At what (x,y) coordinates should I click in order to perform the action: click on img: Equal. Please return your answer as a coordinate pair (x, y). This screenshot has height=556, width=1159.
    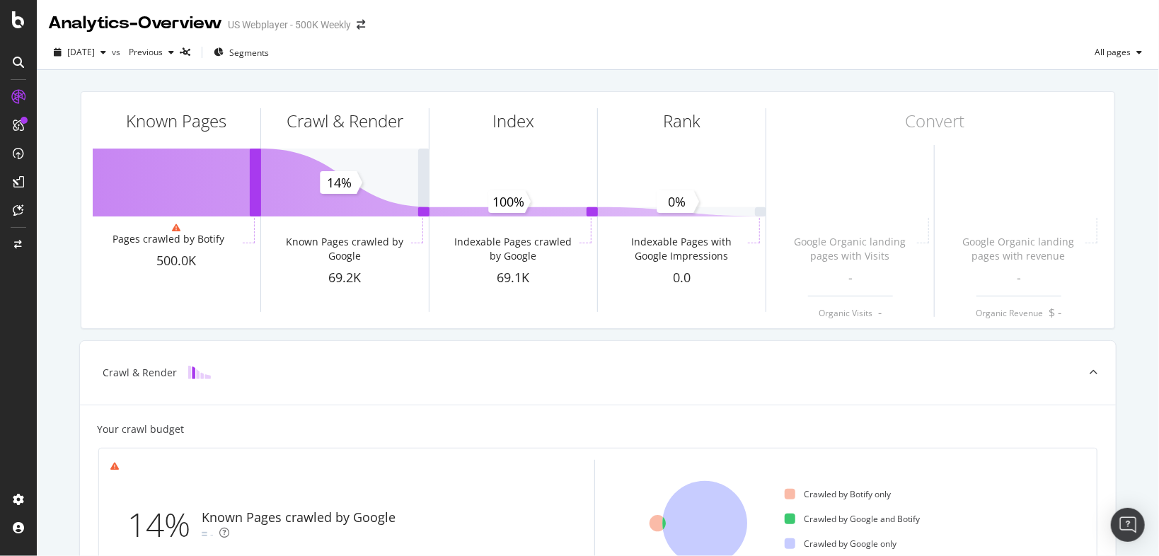
    Looking at the image, I should click on (204, 534).